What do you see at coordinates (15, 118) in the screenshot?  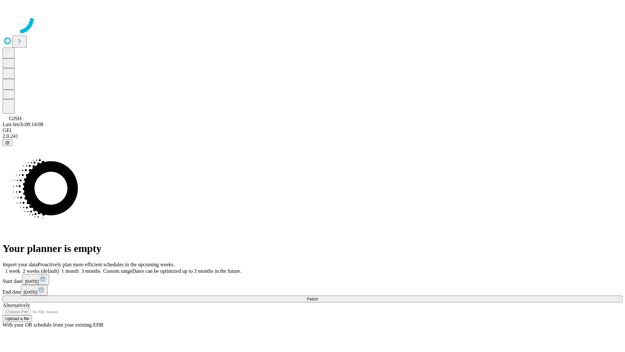 I see `span: GJSH` at bounding box center [15, 118].